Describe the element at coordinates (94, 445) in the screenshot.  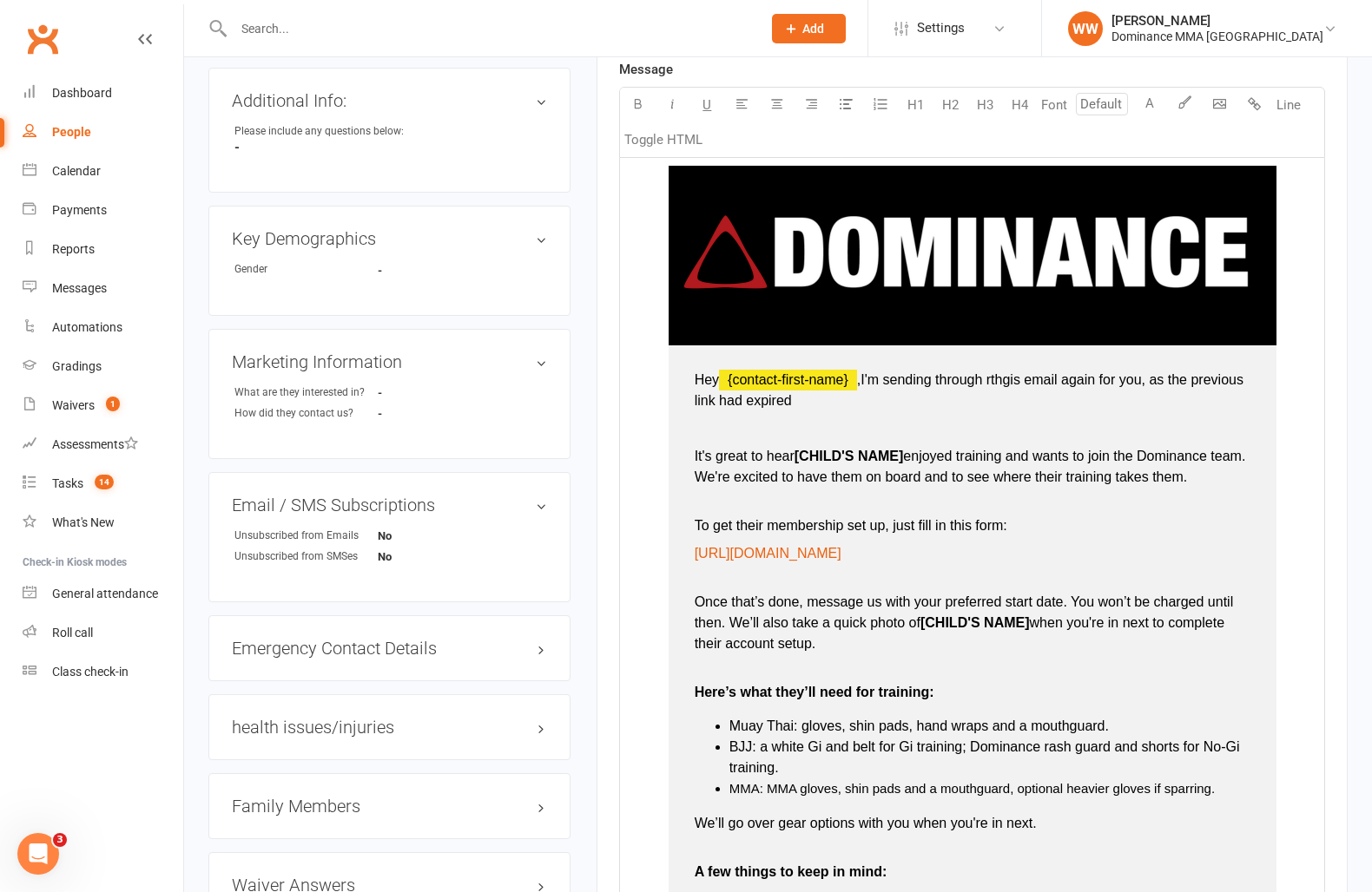
I see `div: Assessments` at that location.